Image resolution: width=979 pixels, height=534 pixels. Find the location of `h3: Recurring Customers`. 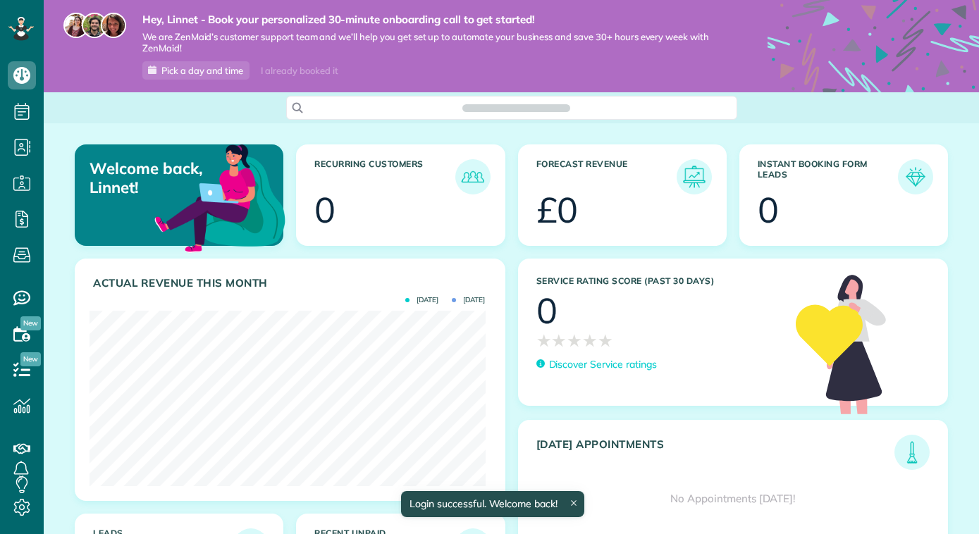

h3: Recurring Customers is located at coordinates (384, 177).